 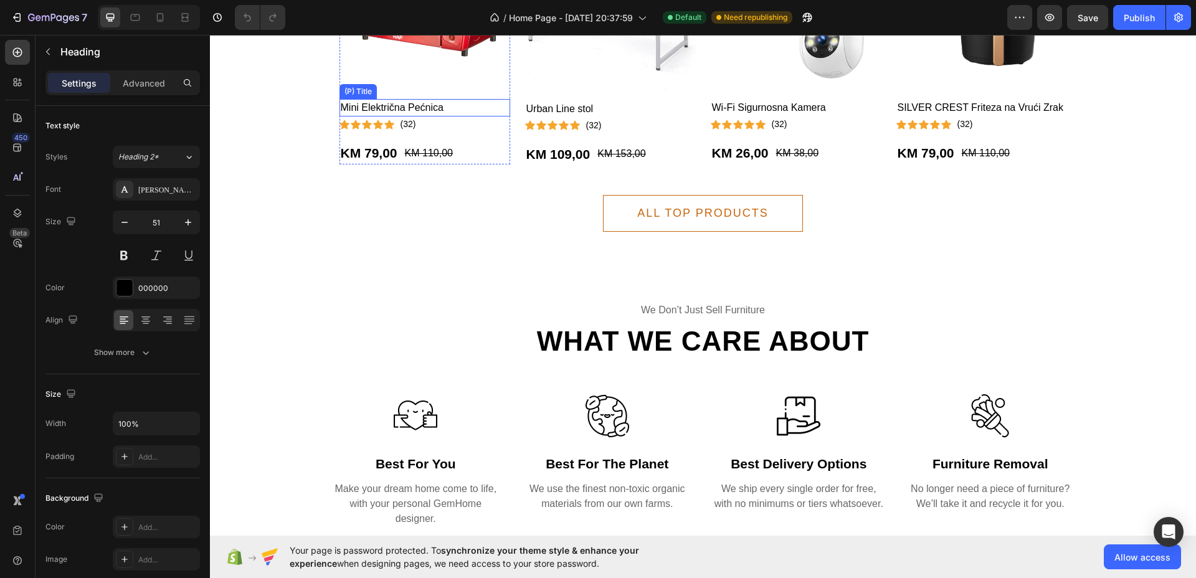 What do you see at coordinates (55, 423) in the screenshot?
I see `div: Width` at bounding box center [55, 423].